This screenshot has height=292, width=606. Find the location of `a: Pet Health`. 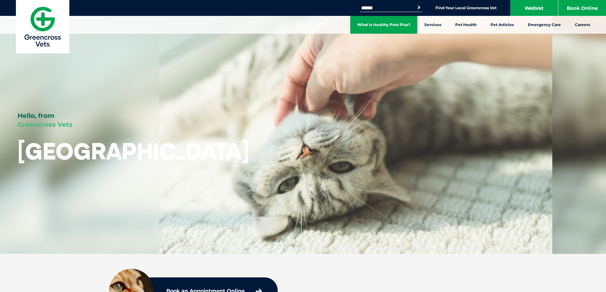

a: Pet Health is located at coordinates (465, 25).